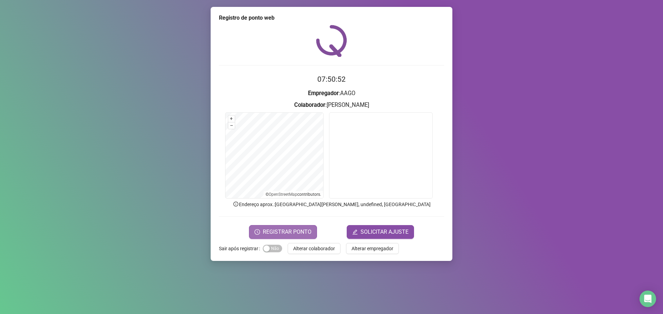 The width and height of the screenshot is (663, 314). What do you see at coordinates (283, 232) in the screenshot?
I see `button: REGISTRAR PONTO` at bounding box center [283, 232].